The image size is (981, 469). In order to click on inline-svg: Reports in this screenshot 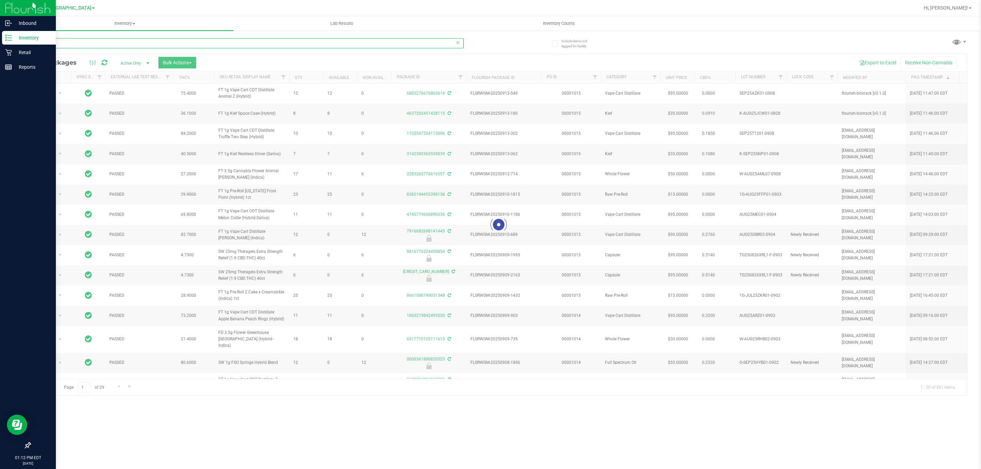, I will do `click(9, 67)`.